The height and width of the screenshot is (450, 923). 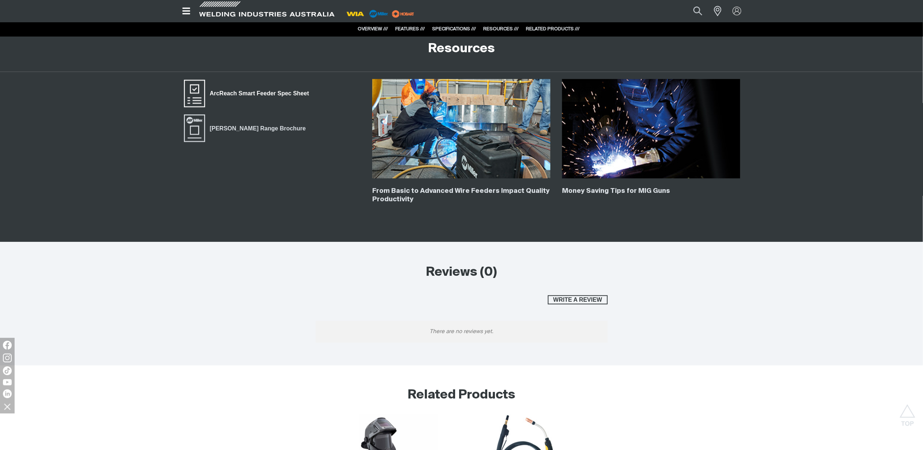 What do you see at coordinates (462, 395) in the screenshot?
I see `h2: Related Products` at bounding box center [462, 395].